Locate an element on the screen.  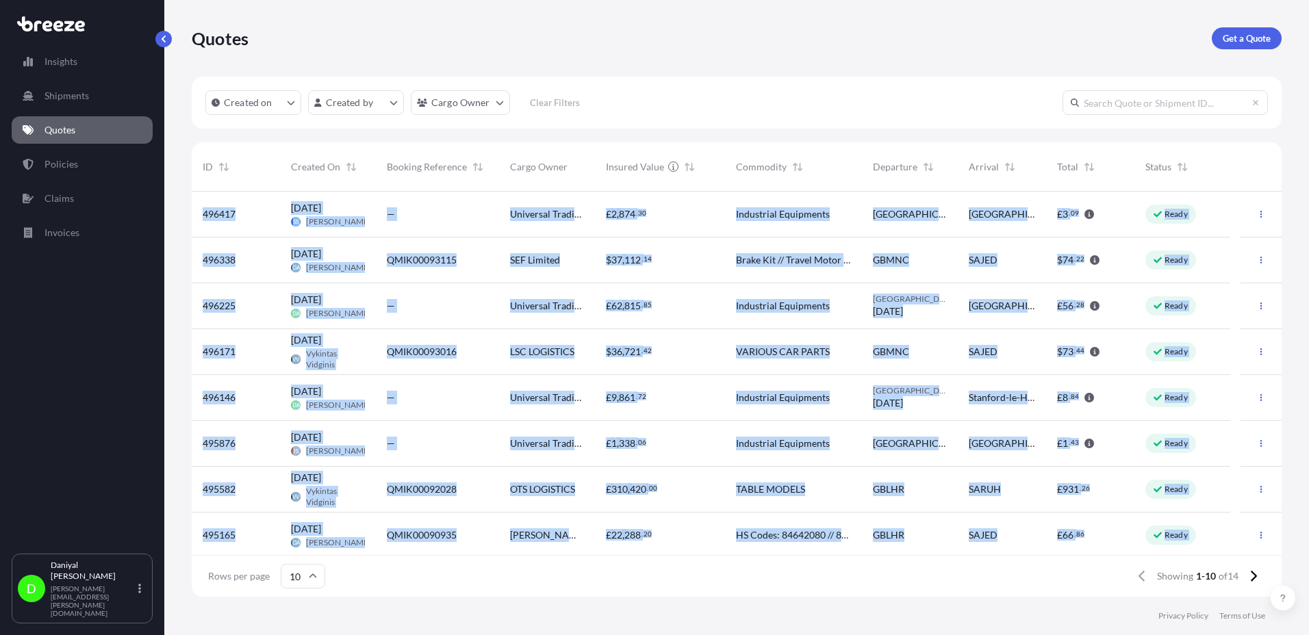
span: SAJED is located at coordinates (983, 352).